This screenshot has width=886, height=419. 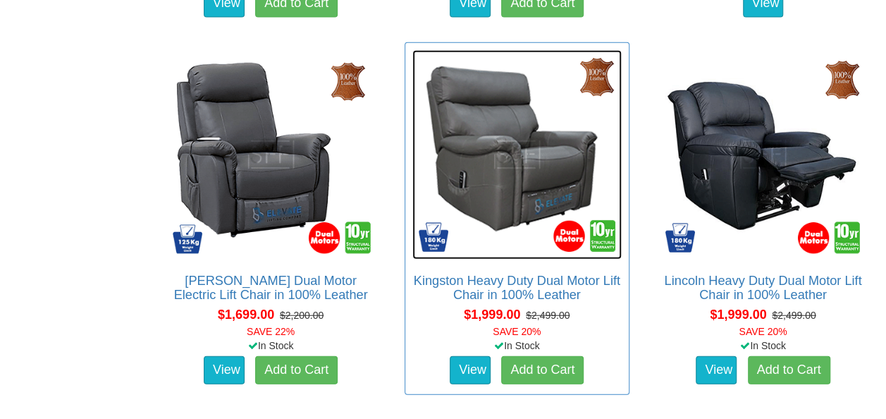 I want to click on img: Lincoln Heavy Duty Dual Motor Lift Chair in 100% Leather, so click(x=762, y=154).